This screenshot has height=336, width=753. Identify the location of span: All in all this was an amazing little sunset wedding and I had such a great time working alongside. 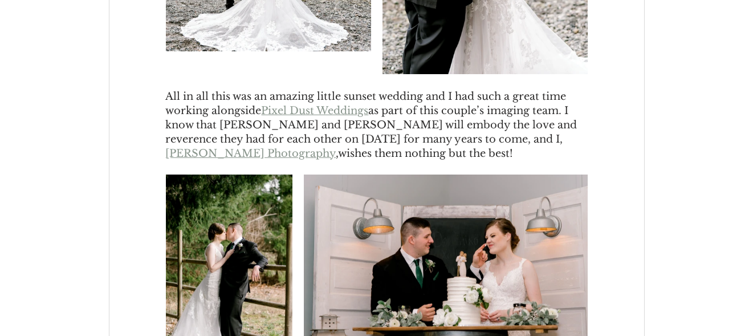
(367, 103).